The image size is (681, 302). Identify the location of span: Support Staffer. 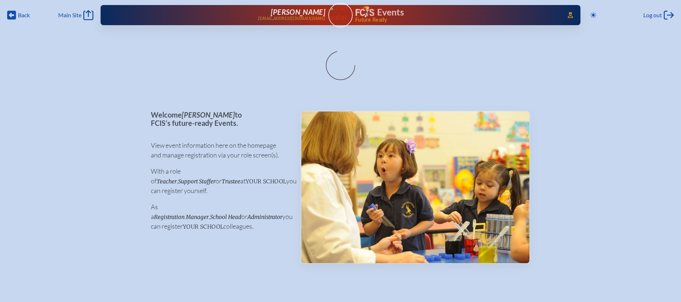
(197, 181).